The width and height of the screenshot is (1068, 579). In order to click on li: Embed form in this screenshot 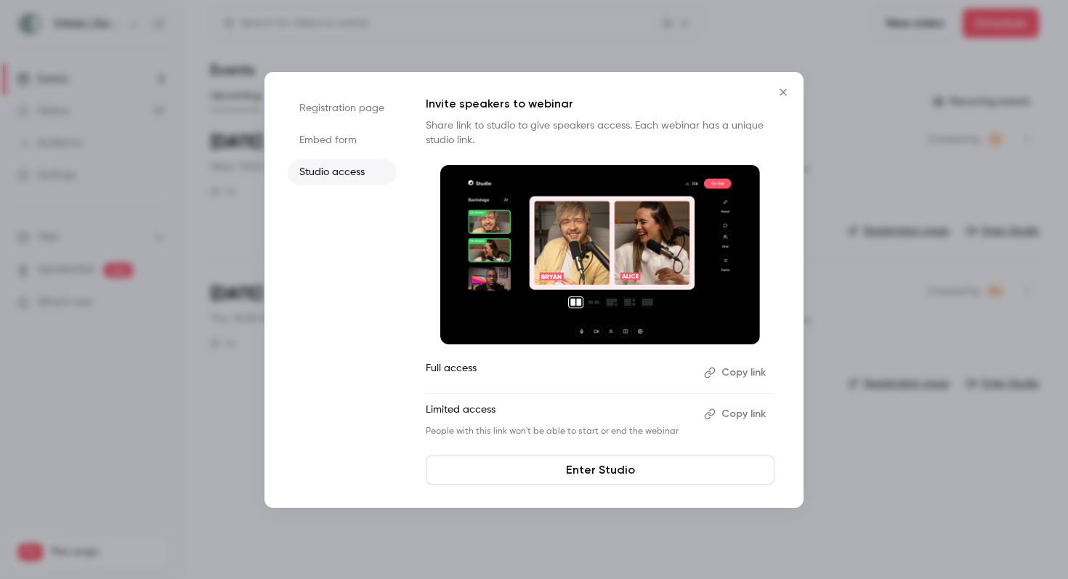, I will do `click(342, 140)`.